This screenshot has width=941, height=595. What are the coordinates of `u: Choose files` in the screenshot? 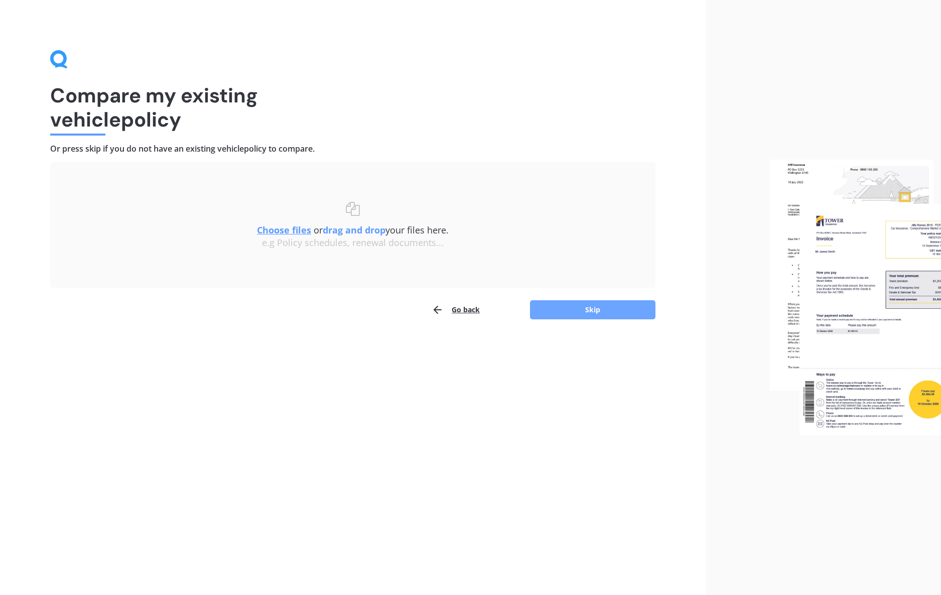 It's located at (284, 230).